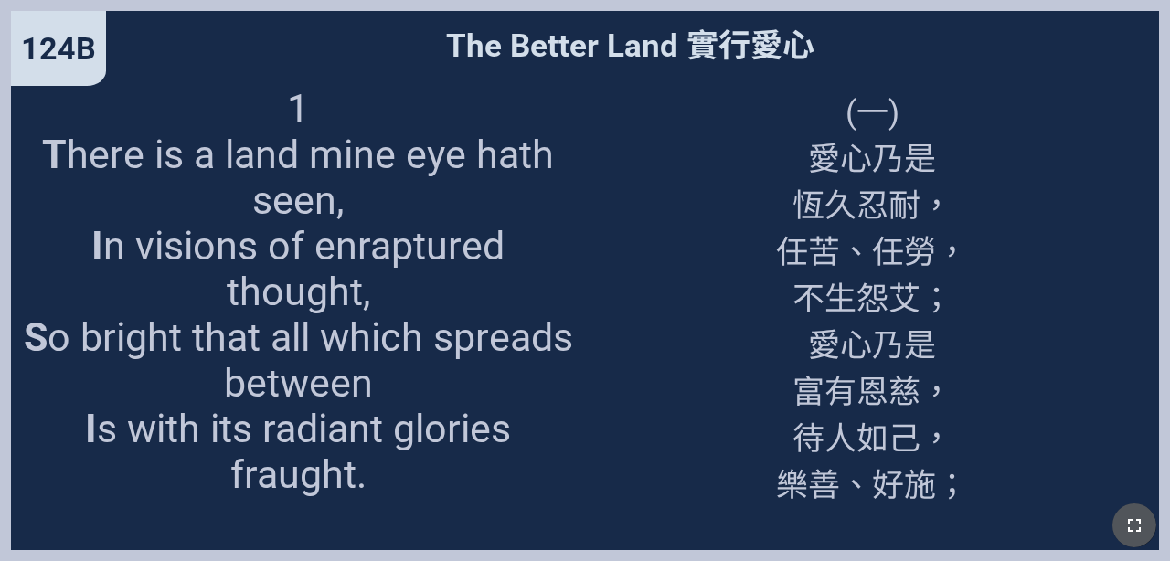  I want to click on b: T, so click(54, 154).